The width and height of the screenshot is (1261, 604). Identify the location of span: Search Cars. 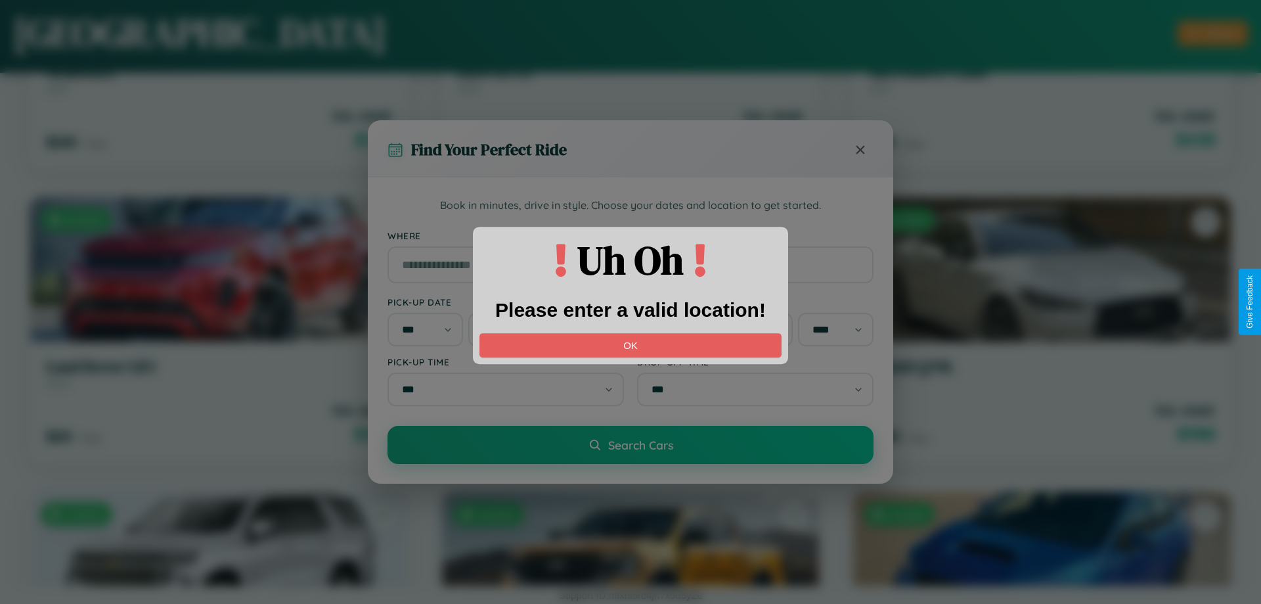
(641, 445).